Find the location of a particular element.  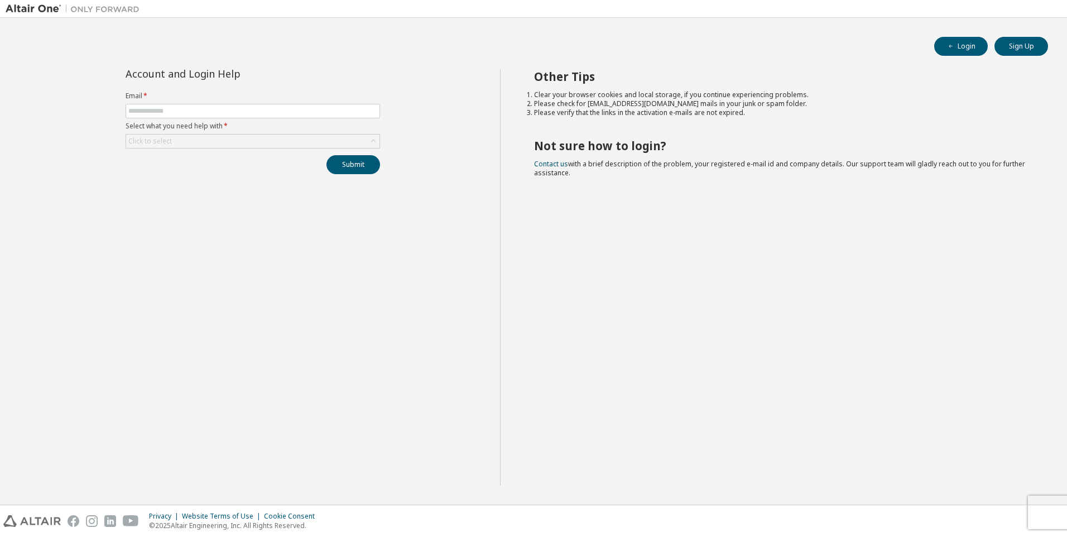

label: Email is located at coordinates (253, 96).